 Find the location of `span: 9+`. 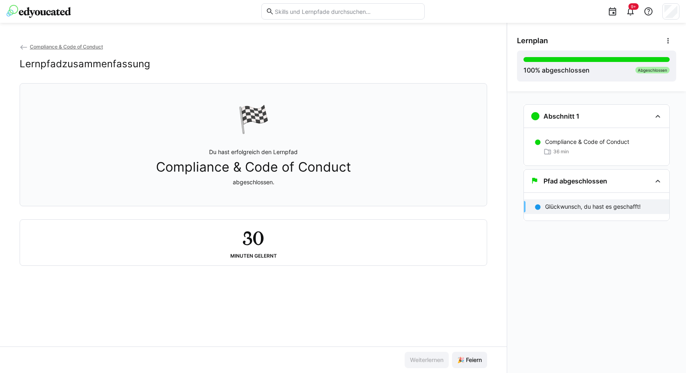

span: 9+ is located at coordinates (633, 7).